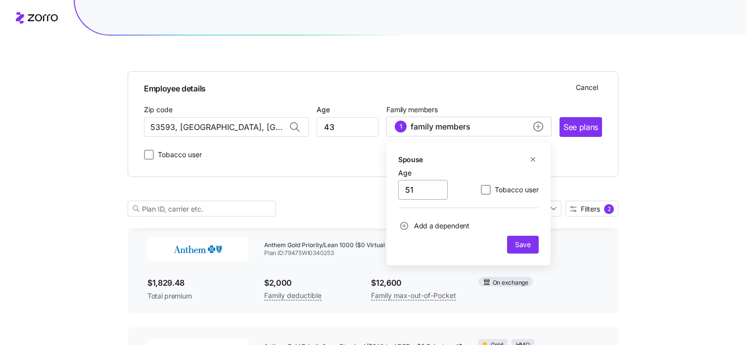  Describe the element at coordinates (198, 283) in the screenshot. I see `span: $1,829.48` at that location.